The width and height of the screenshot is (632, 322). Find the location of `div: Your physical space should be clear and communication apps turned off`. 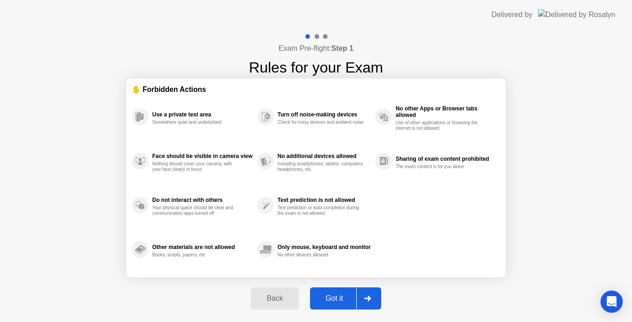

div: Your physical space should be clear and communication apps turned off is located at coordinates (196, 211).